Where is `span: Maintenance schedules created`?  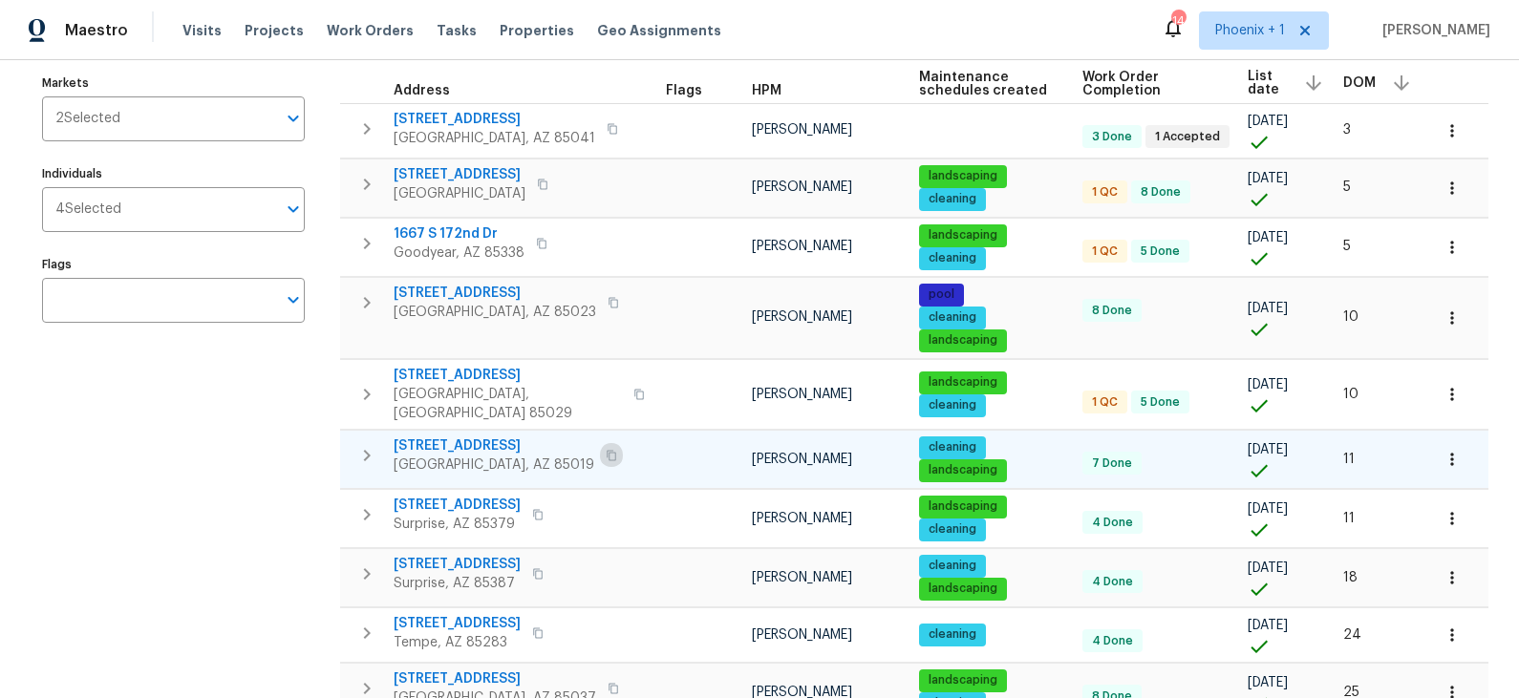 span: Maintenance schedules created is located at coordinates (985, 84).